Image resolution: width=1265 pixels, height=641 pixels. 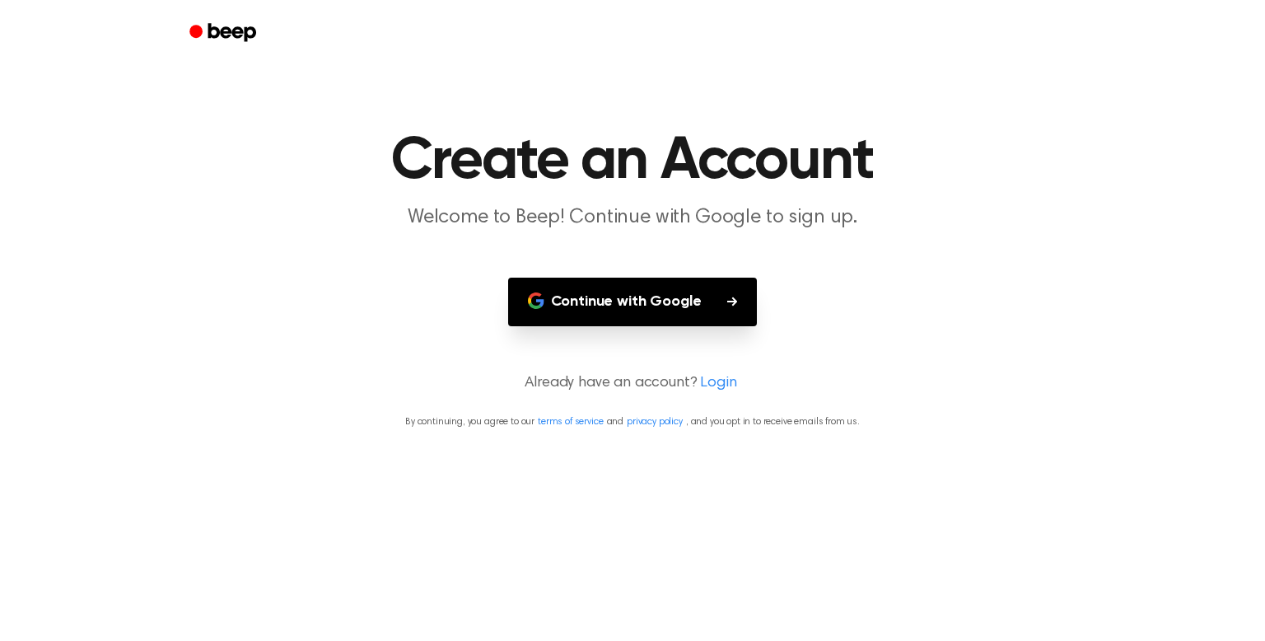 What do you see at coordinates (633, 302) in the screenshot?
I see `button: Continue with Google` at bounding box center [633, 302].